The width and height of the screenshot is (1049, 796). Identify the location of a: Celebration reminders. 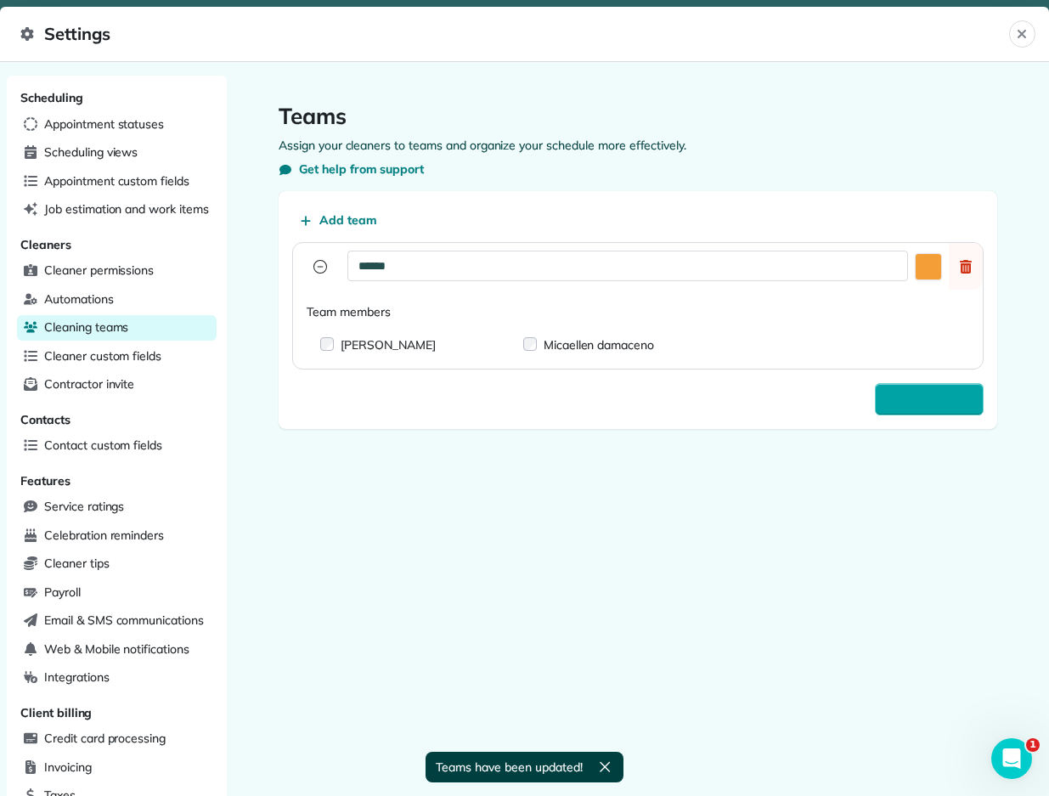
(116, 536).